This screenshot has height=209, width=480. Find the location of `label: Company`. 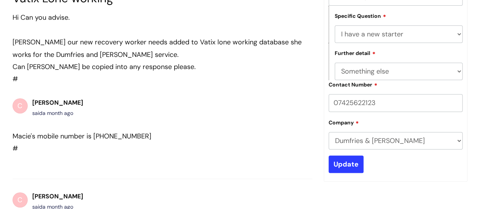

label: Company is located at coordinates (344, 122).